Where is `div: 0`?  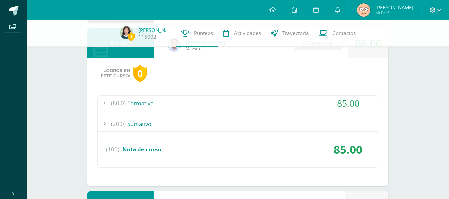
div: 0 is located at coordinates (140, 73).